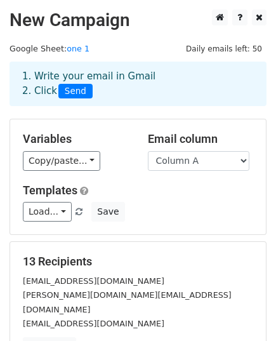 This screenshot has height=341, width=276. Describe the element at coordinates (224, 48) in the screenshot. I see `a: Daily emails left: 50` at that location.